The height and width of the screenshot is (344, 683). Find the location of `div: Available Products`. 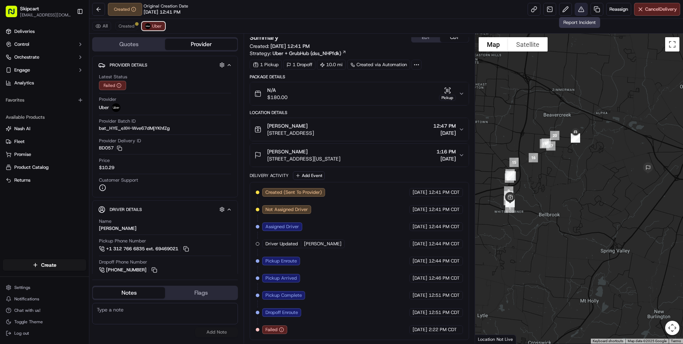

div: Available Products is located at coordinates (44, 117).